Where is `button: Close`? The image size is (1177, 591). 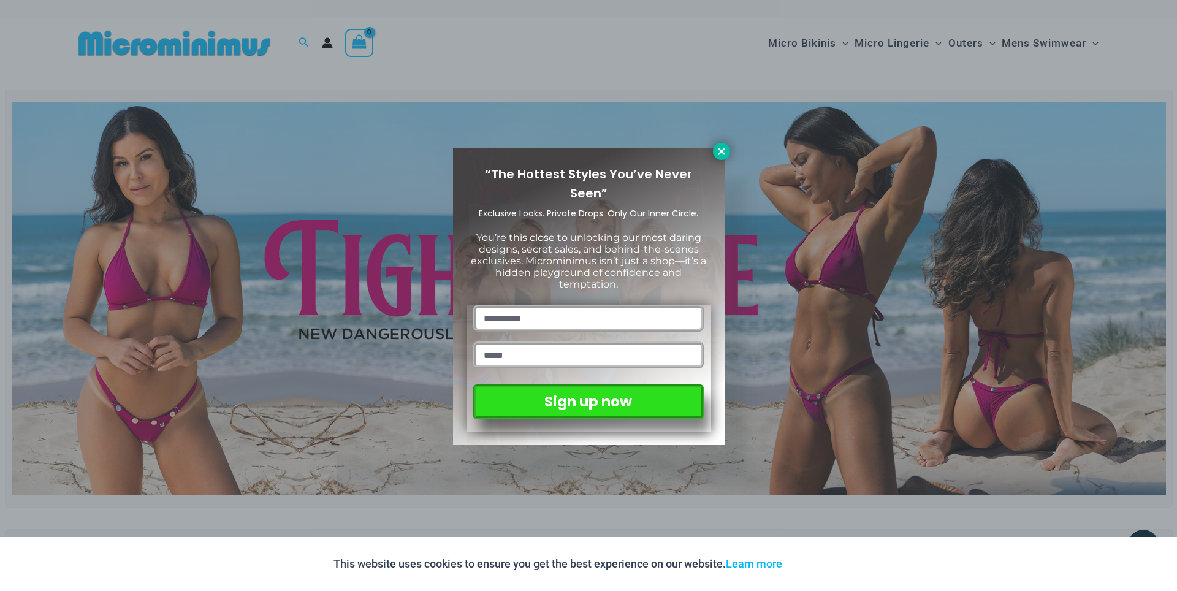
button: Close is located at coordinates (721, 151).